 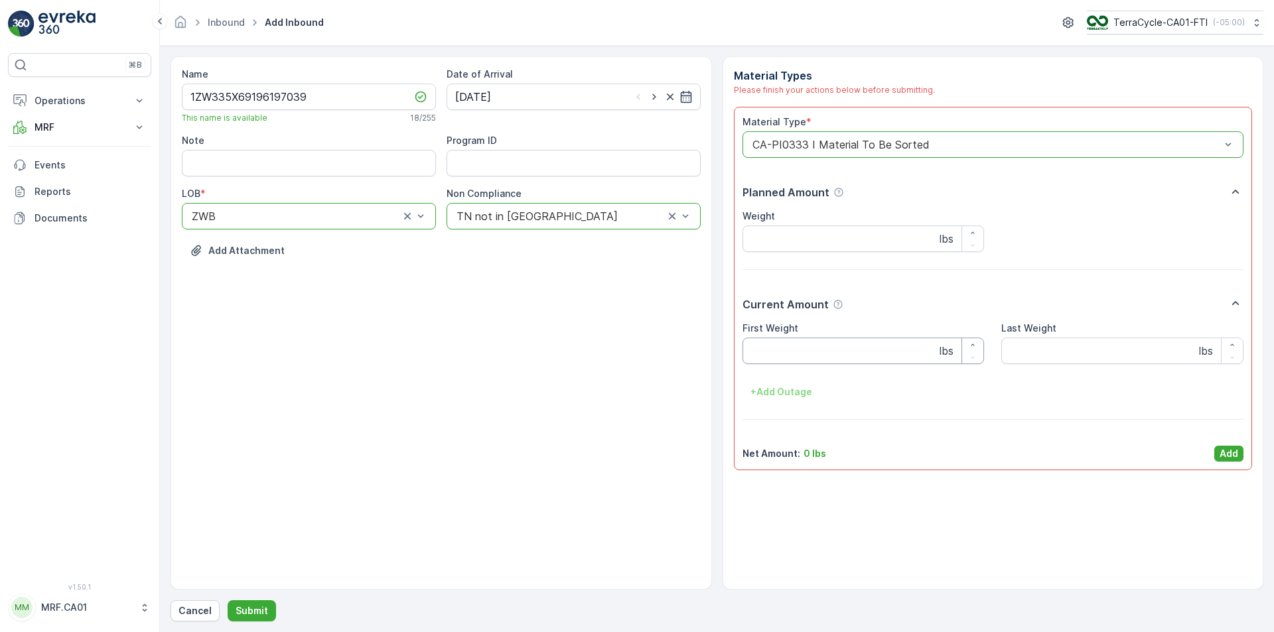 I want to click on label: LOB, so click(x=191, y=193).